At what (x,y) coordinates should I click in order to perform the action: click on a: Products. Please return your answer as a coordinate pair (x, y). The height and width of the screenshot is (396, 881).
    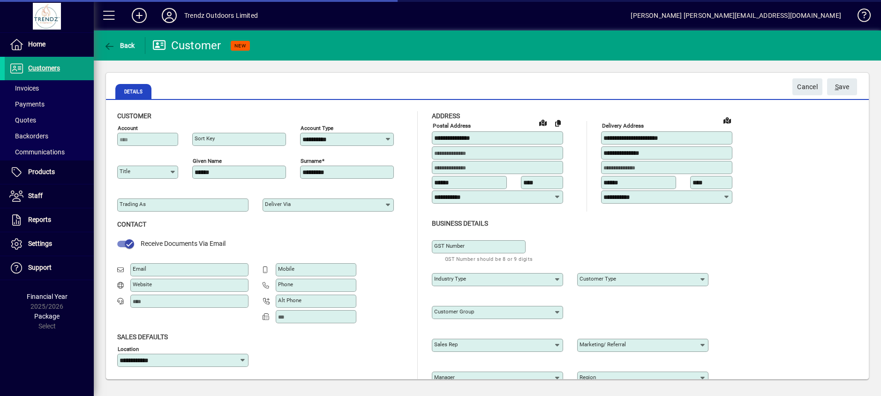
    Looking at the image, I should click on (49, 172).